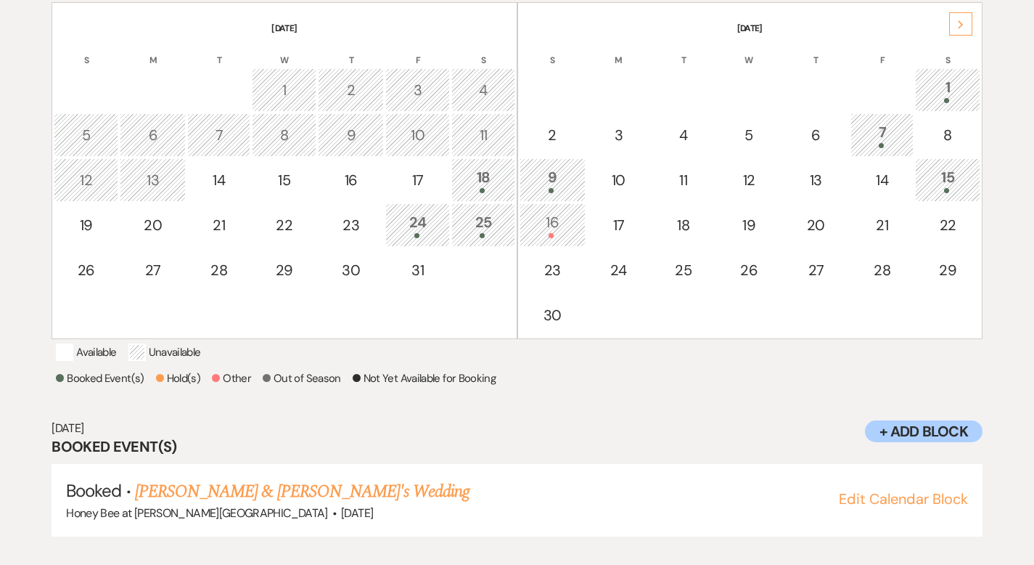 The height and width of the screenshot is (565, 1034). What do you see at coordinates (904, 499) in the screenshot?
I see `button: Edit Calendar Block` at bounding box center [904, 499].